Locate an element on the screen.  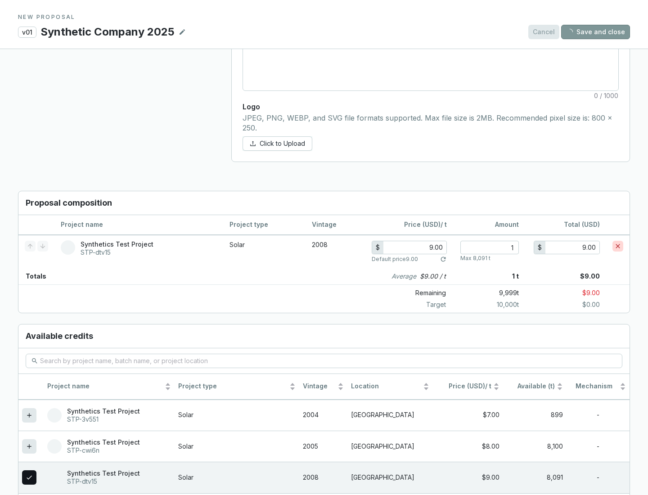
p: $0.00 is located at coordinates (574, 305).